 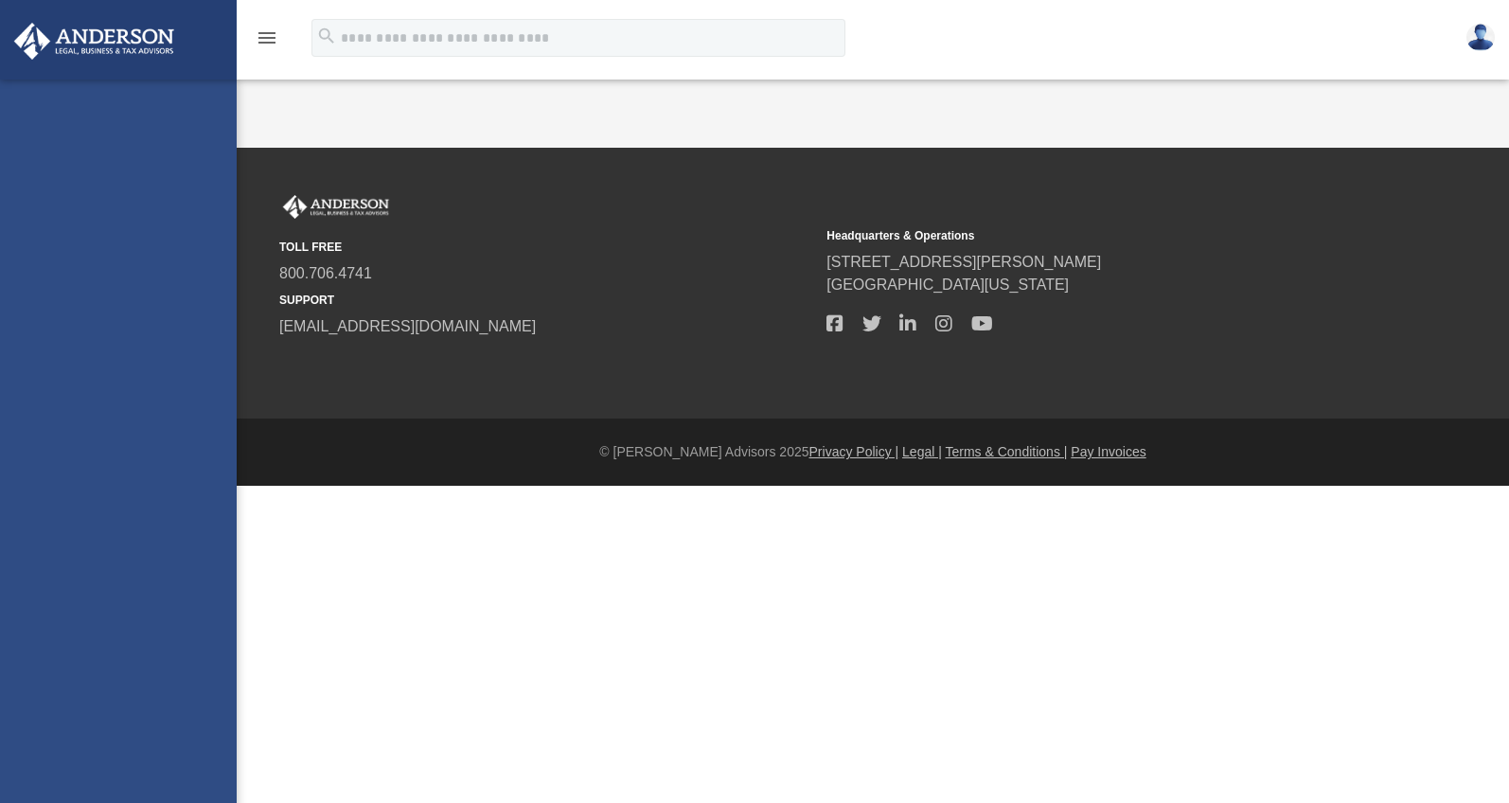 What do you see at coordinates (1481, 37) in the screenshot?
I see `img: User Pic` at bounding box center [1481, 37].